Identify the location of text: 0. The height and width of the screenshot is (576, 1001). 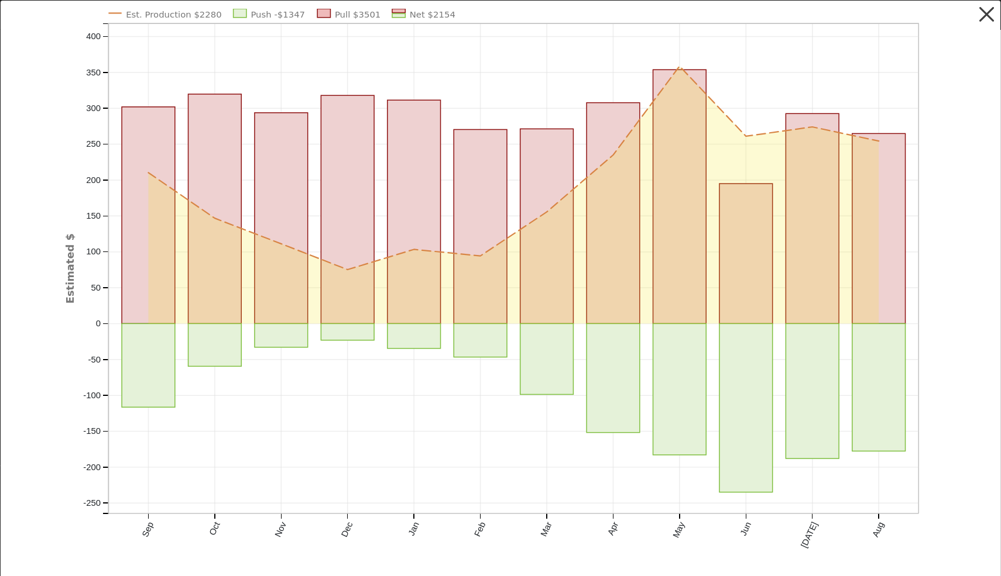
(98, 324).